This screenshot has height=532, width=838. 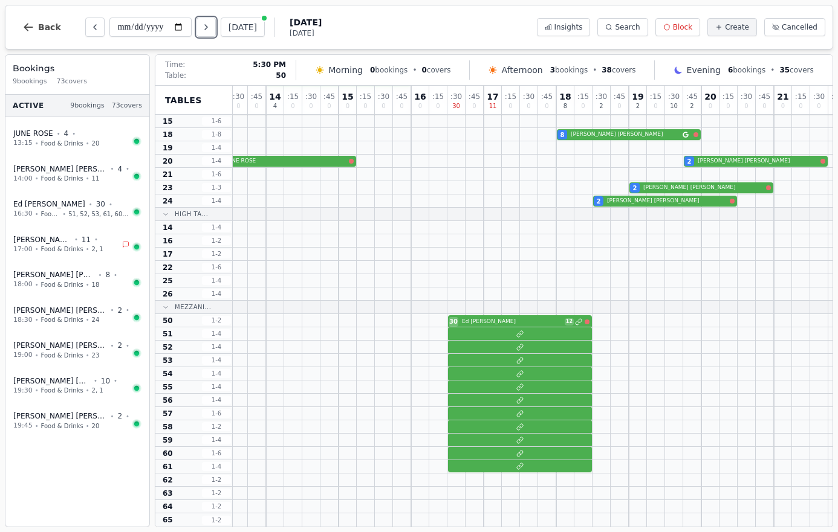 I want to click on button: Back, so click(x=42, y=27).